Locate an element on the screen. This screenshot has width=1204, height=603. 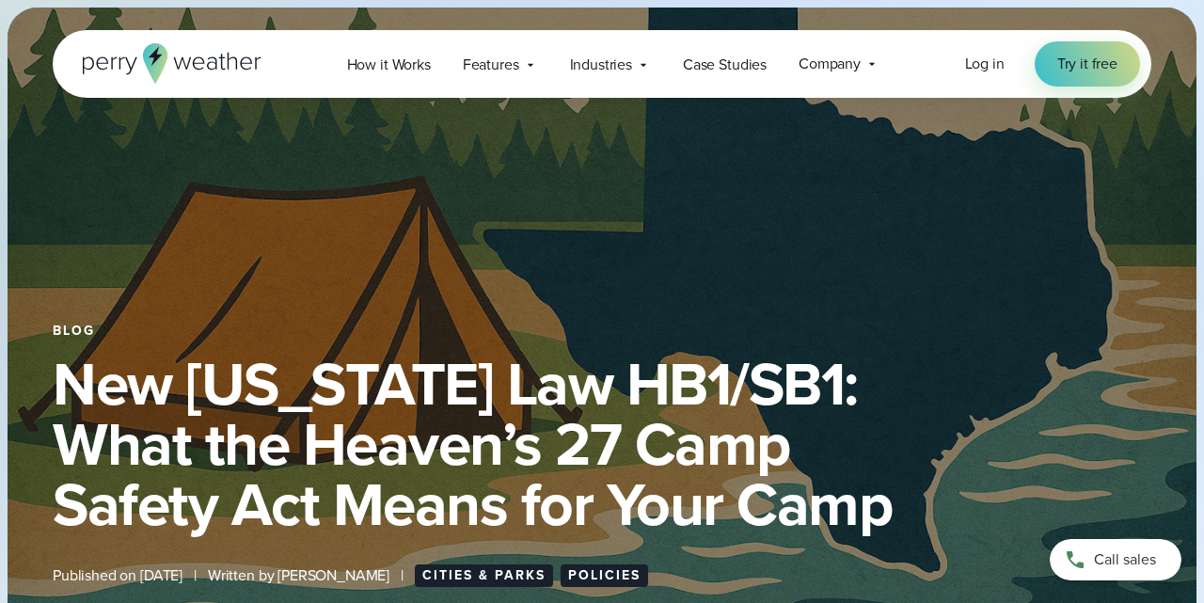
span: Industries is located at coordinates (601, 65).